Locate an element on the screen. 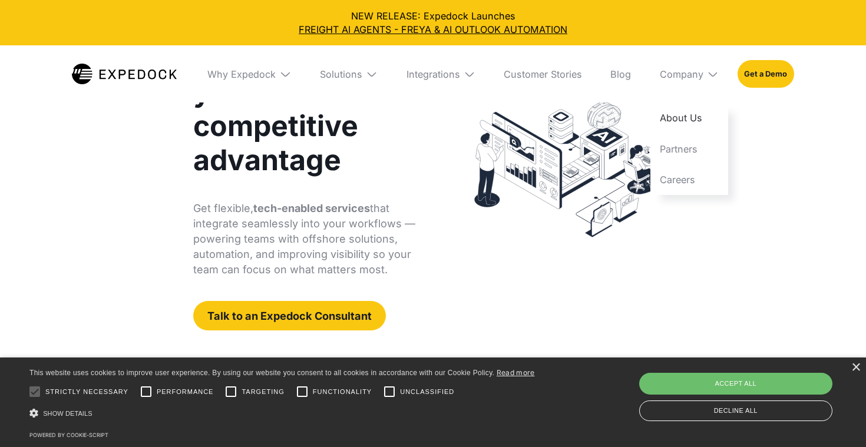 The image size is (866, 447). a: About Us is located at coordinates (689, 118).